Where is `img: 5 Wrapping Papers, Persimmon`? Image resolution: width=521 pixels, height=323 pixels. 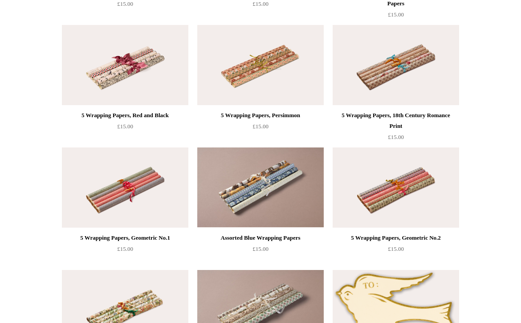
img: 5 Wrapping Papers, Persimmon is located at coordinates (261, 65).